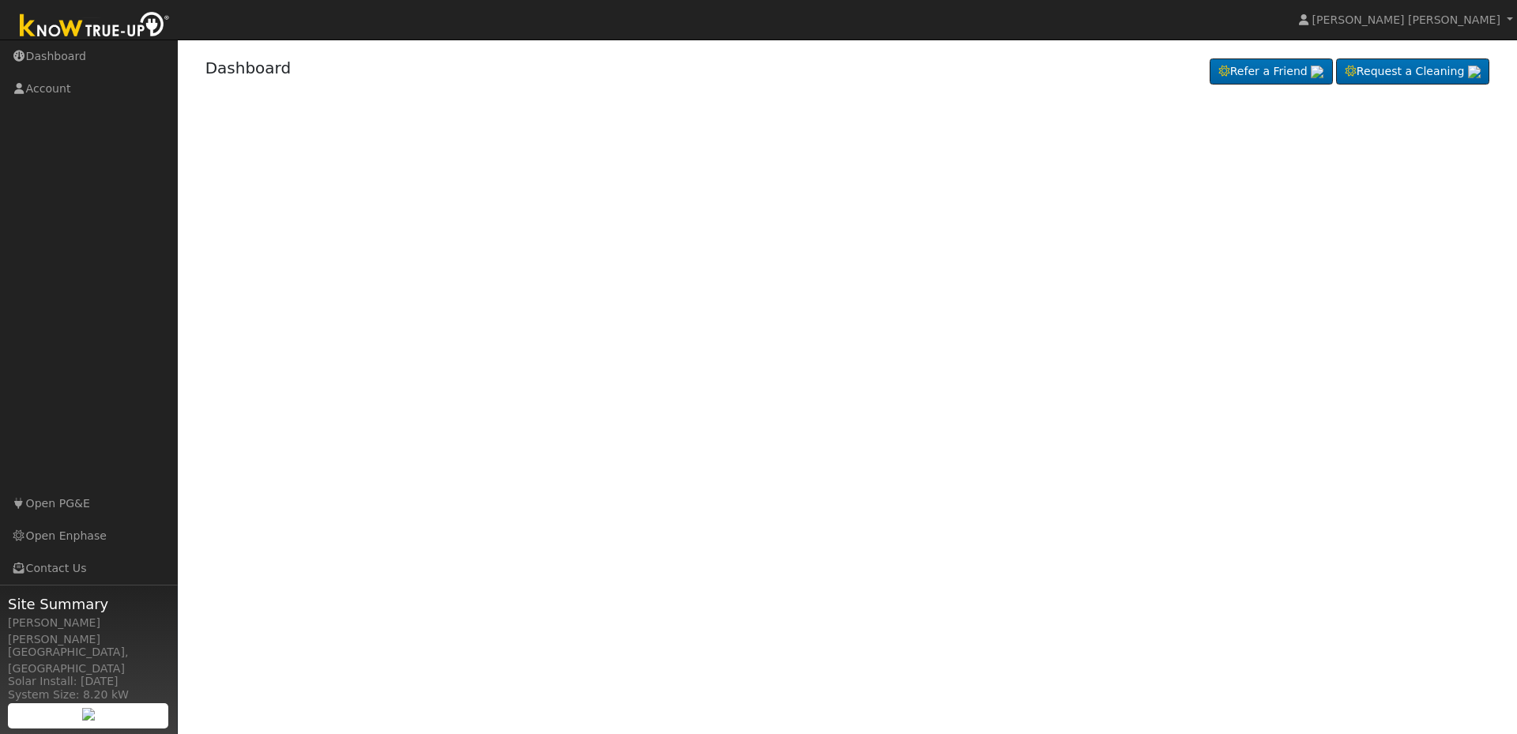 Image resolution: width=1517 pixels, height=734 pixels. What do you see at coordinates (88, 604) in the screenshot?
I see `span: Site Summary` at bounding box center [88, 604].